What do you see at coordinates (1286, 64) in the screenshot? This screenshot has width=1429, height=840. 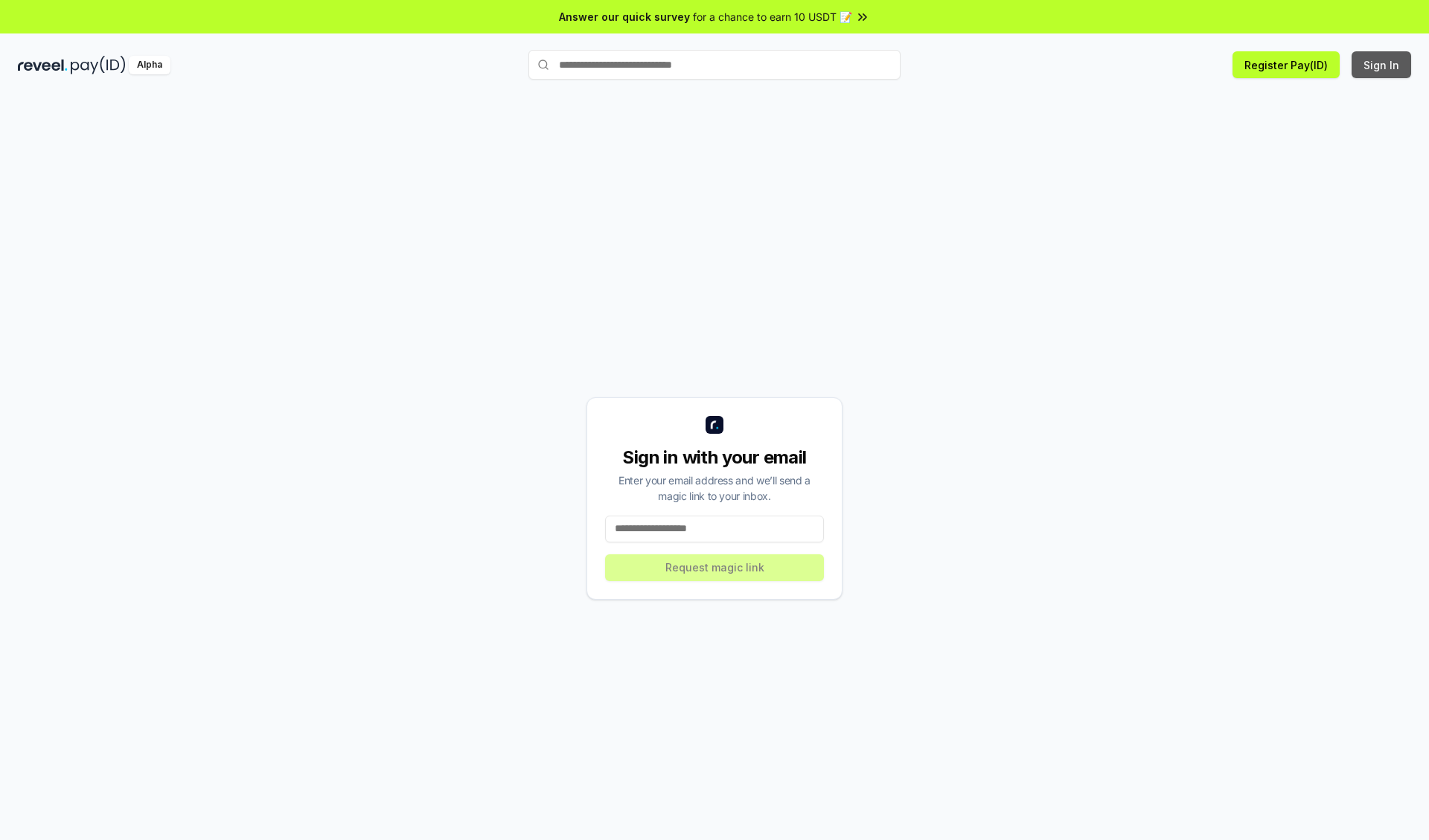 I see `button: Register Pay(ID)` at bounding box center [1286, 64].